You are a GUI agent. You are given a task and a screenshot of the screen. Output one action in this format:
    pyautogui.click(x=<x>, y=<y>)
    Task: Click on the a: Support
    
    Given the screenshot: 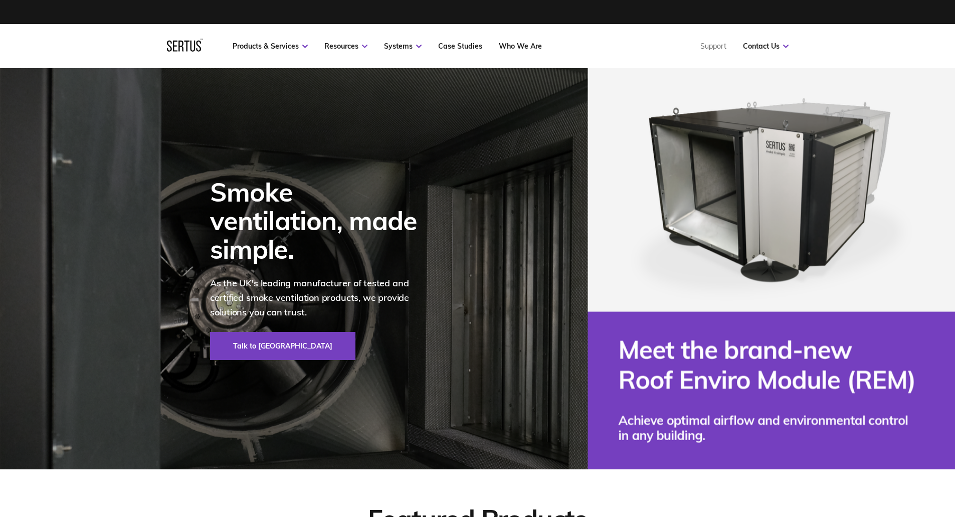 What is the action you would take?
    pyautogui.click(x=713, y=46)
    